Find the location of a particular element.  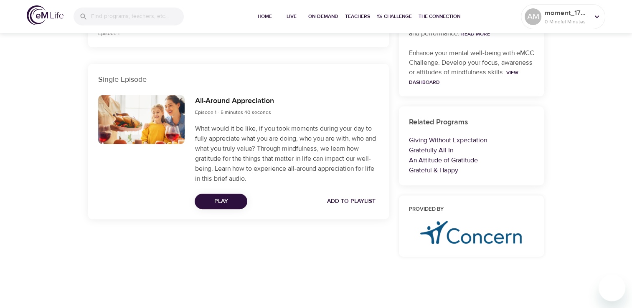

a: View Dashboard is located at coordinates (464, 77).